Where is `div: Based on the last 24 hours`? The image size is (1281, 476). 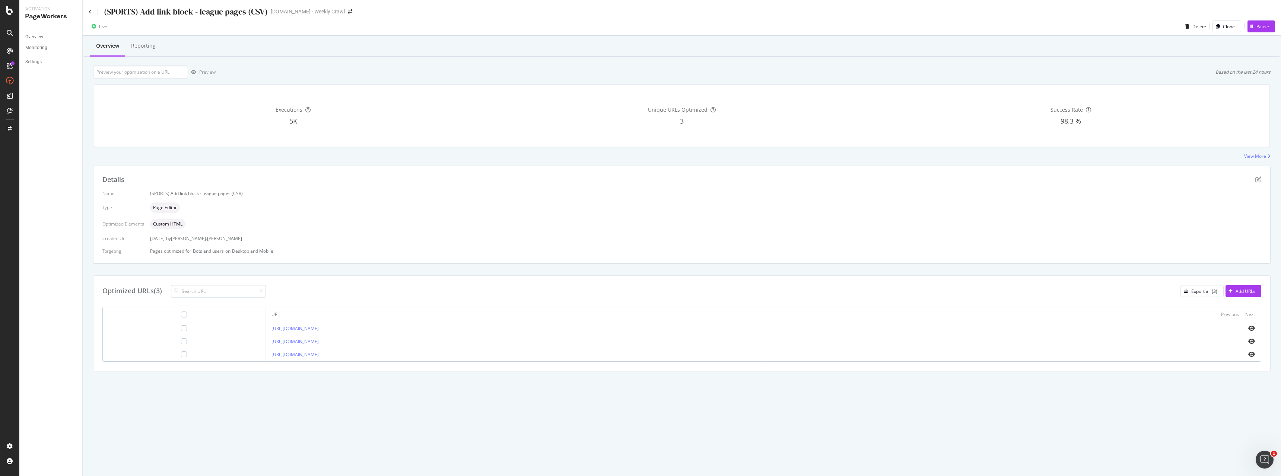
div: Based on the last 24 hours is located at coordinates (1243, 72).